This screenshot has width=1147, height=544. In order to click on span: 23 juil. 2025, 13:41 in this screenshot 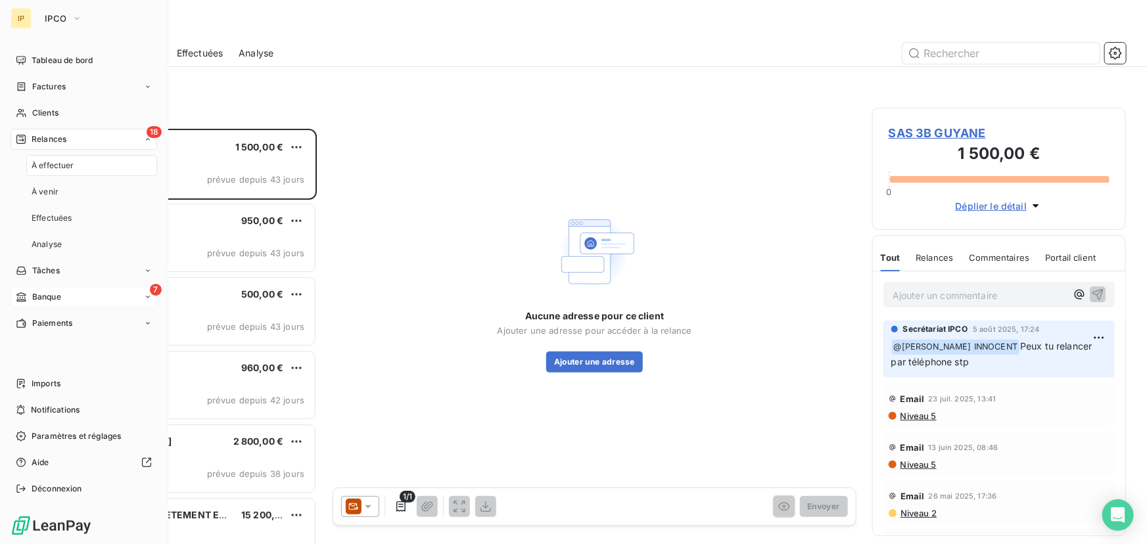, I will do `click(963, 399)`.